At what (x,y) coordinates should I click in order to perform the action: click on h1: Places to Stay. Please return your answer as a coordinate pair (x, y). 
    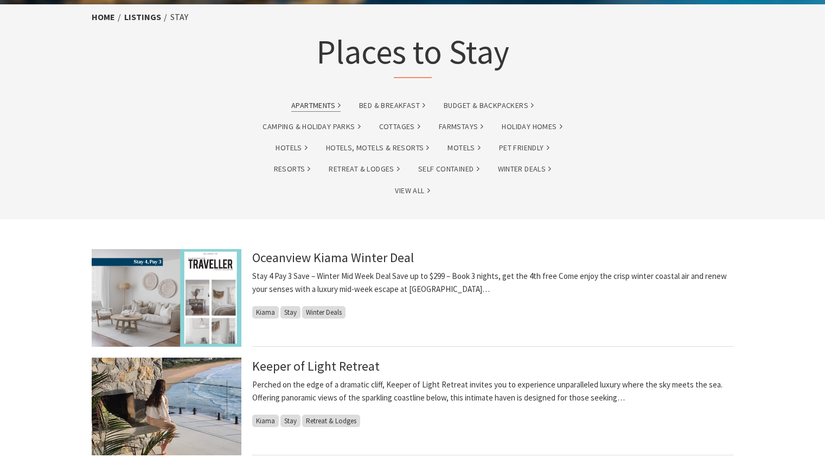
    Looking at the image, I should click on (413, 54).